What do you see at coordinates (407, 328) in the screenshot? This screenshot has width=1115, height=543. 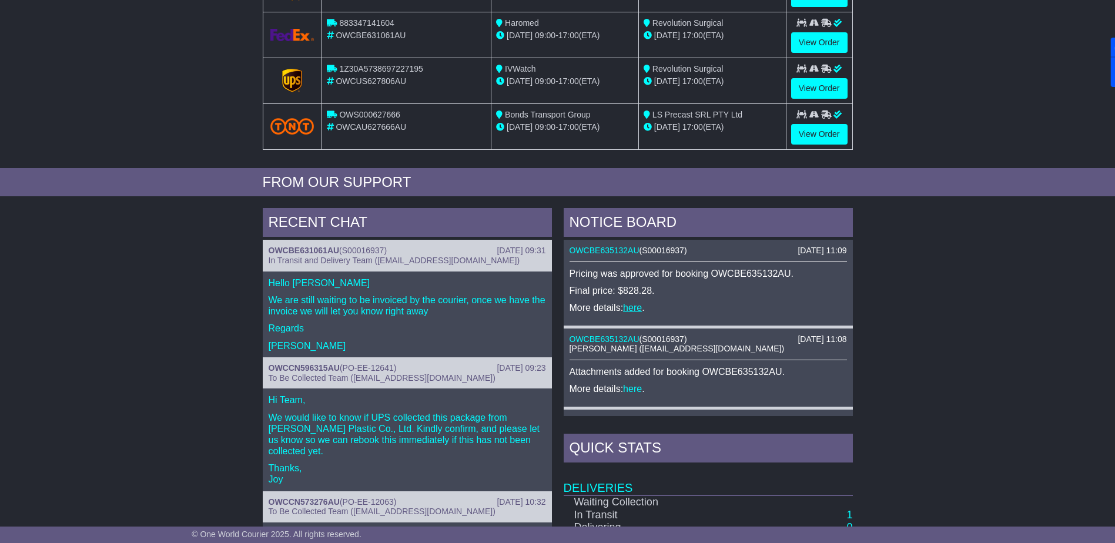 I see `p: Regards` at bounding box center [407, 328].